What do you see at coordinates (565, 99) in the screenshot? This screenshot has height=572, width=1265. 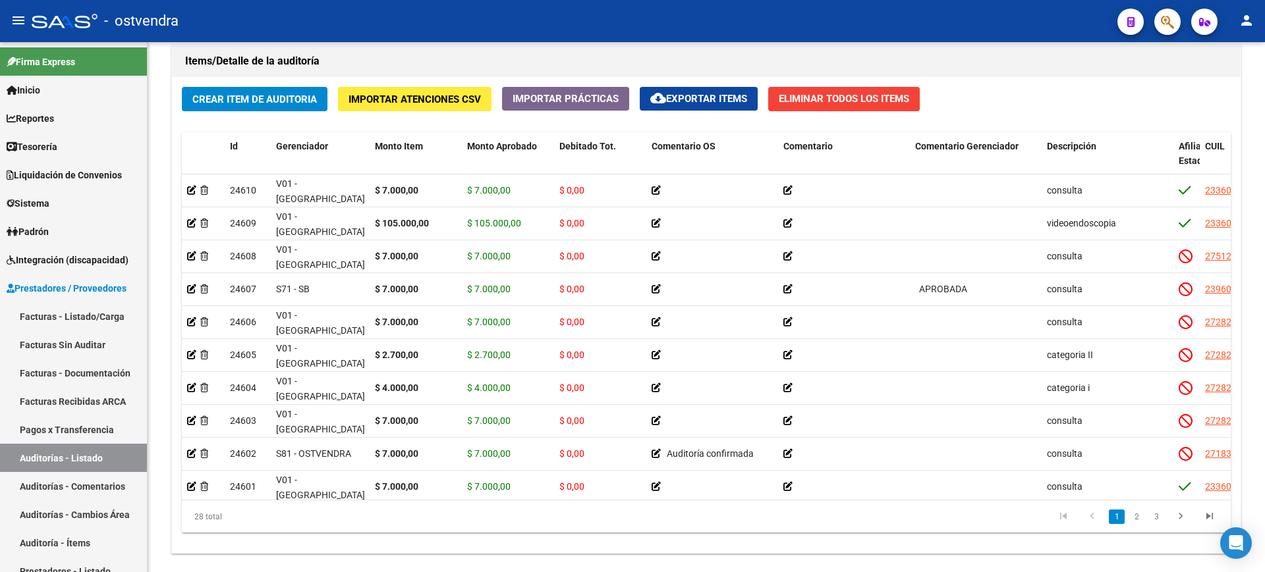 I see `span: Importar Prácticas` at bounding box center [565, 99].